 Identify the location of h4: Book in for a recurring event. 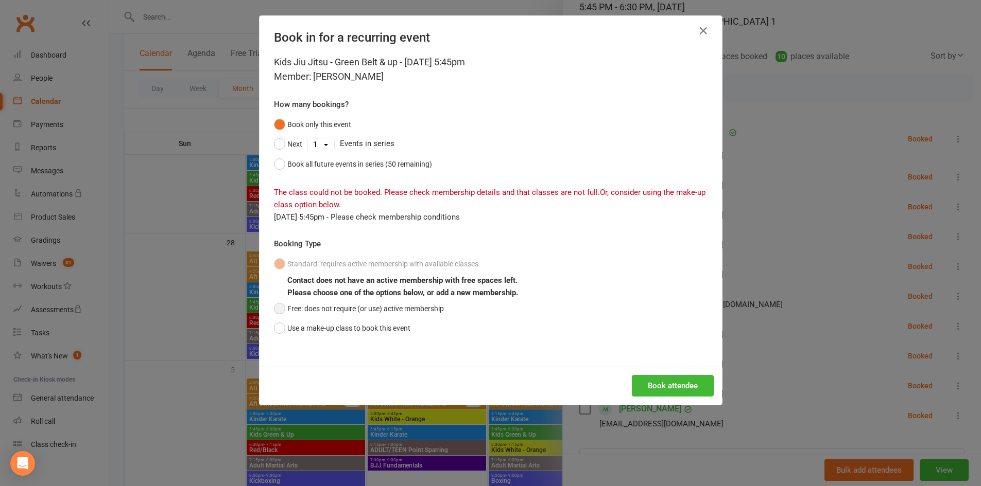
(491, 38).